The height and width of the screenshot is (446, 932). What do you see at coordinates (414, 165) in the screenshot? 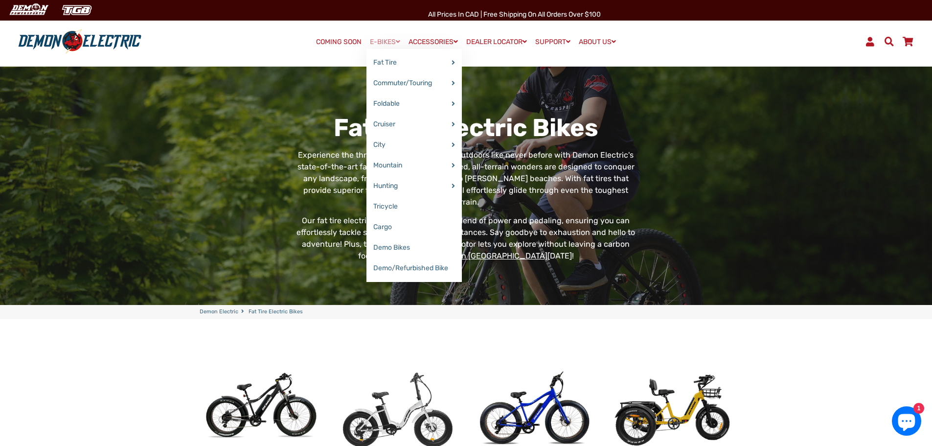
I see `a: Mountain` at bounding box center [414, 165].